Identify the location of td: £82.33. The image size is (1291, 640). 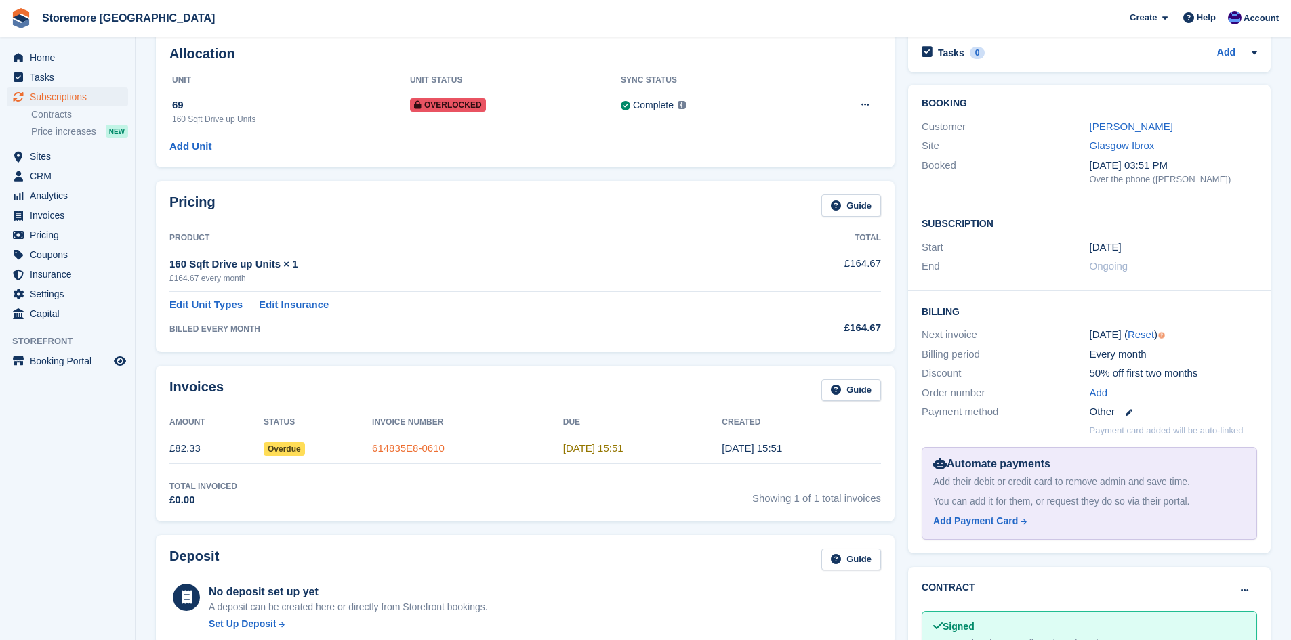
(216, 449).